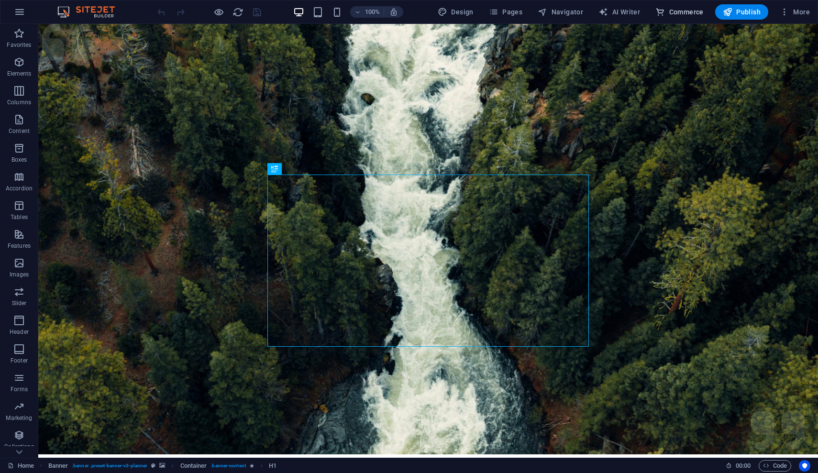  What do you see at coordinates (455, 12) in the screenshot?
I see `span: Design` at bounding box center [455, 12].